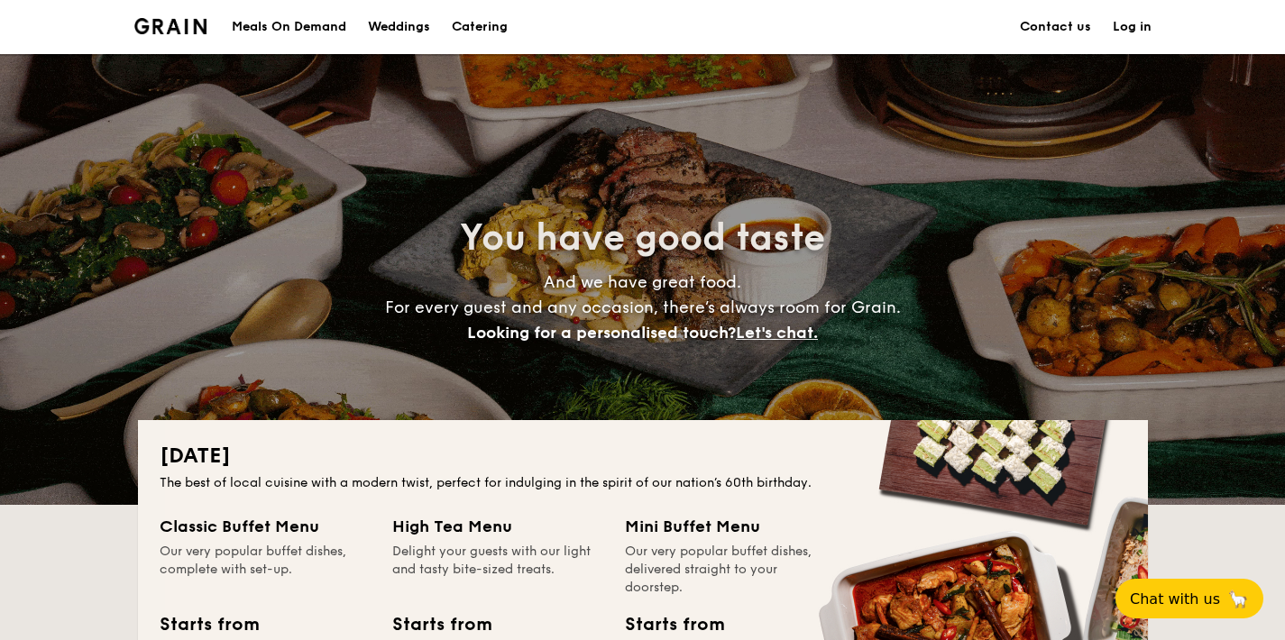 This screenshot has width=1285, height=640. What do you see at coordinates (776, 333) in the screenshot?
I see `span: Let's chat.` at bounding box center [776, 333].